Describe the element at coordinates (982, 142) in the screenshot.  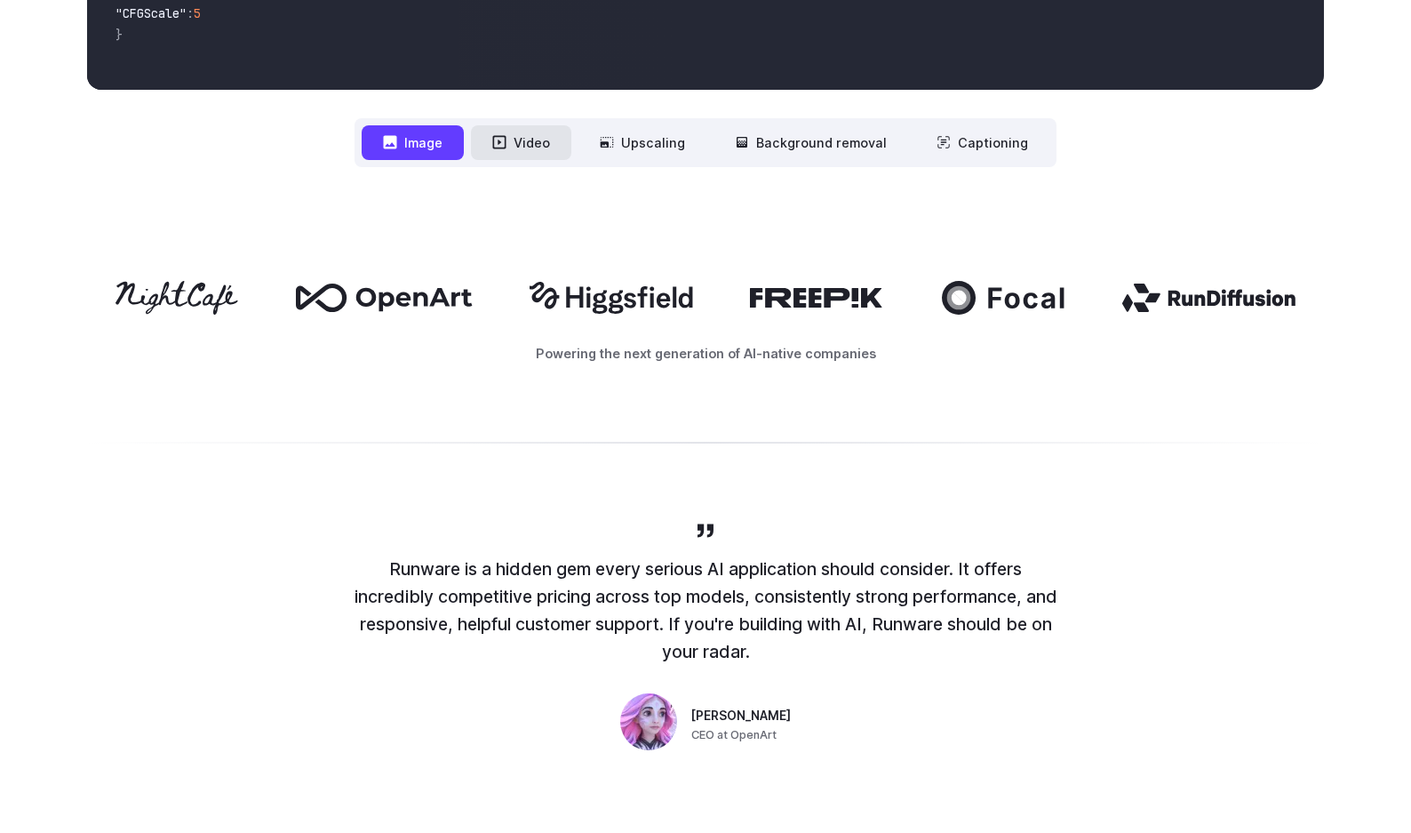
I see `button: Captioning` at that location.